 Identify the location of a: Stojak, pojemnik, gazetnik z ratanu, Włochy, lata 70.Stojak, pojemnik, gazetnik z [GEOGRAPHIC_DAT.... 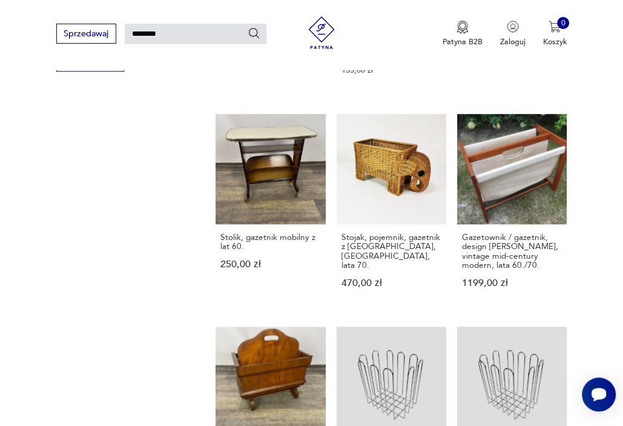
(391, 211).